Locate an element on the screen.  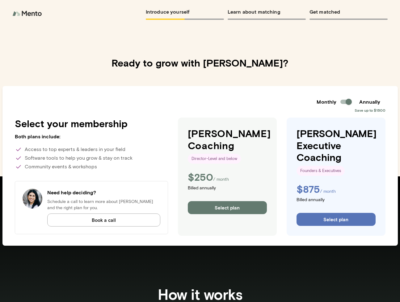
img: logo is located at coordinates (28, 14).